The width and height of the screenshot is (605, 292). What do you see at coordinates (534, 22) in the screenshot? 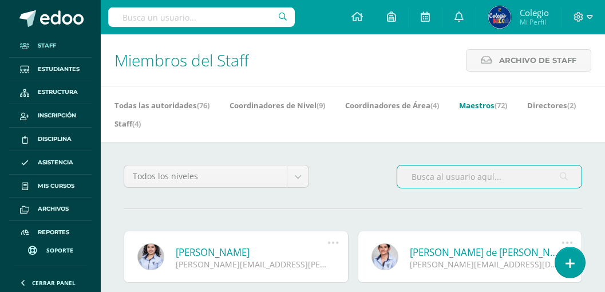
I see `span: Mi Perfil` at bounding box center [534, 22].